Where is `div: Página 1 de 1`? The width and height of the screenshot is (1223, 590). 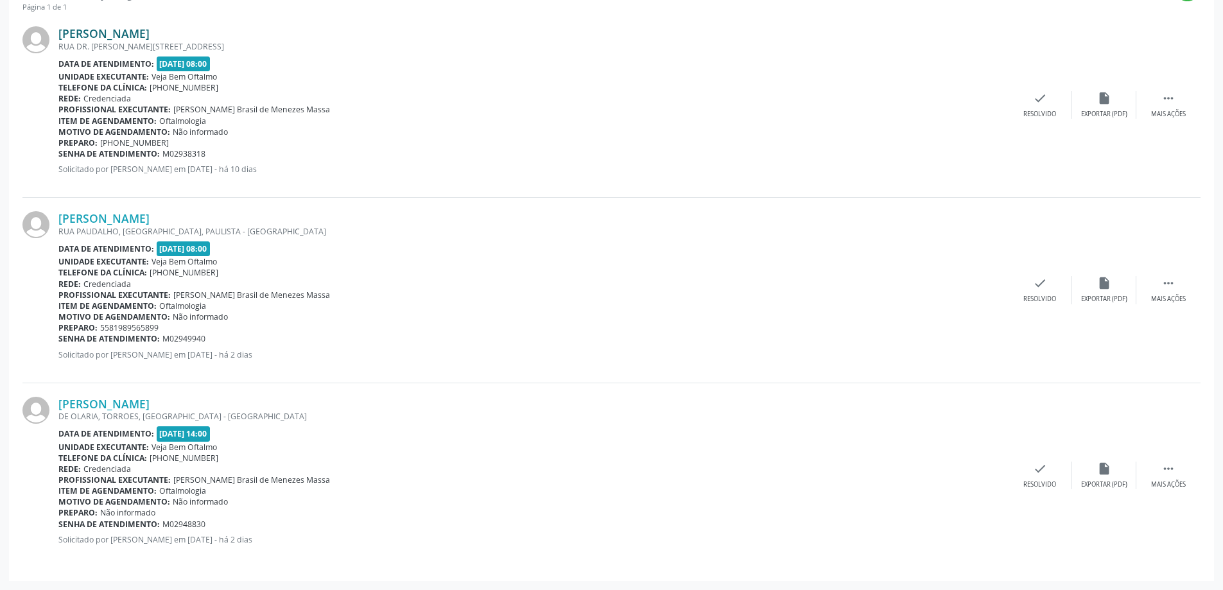
div: Página 1 de 1 is located at coordinates (96, 7).